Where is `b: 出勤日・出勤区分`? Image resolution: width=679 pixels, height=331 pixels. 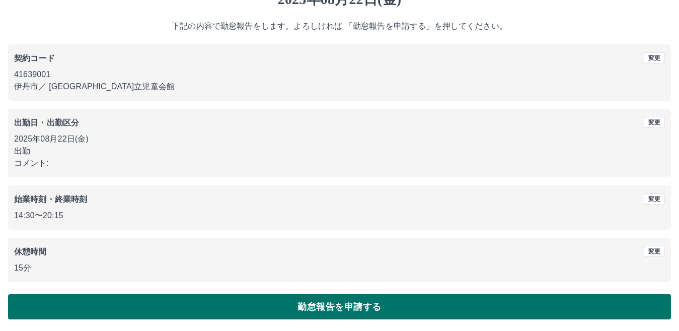
b: 出勤日・出勤区分 is located at coordinates (46, 122).